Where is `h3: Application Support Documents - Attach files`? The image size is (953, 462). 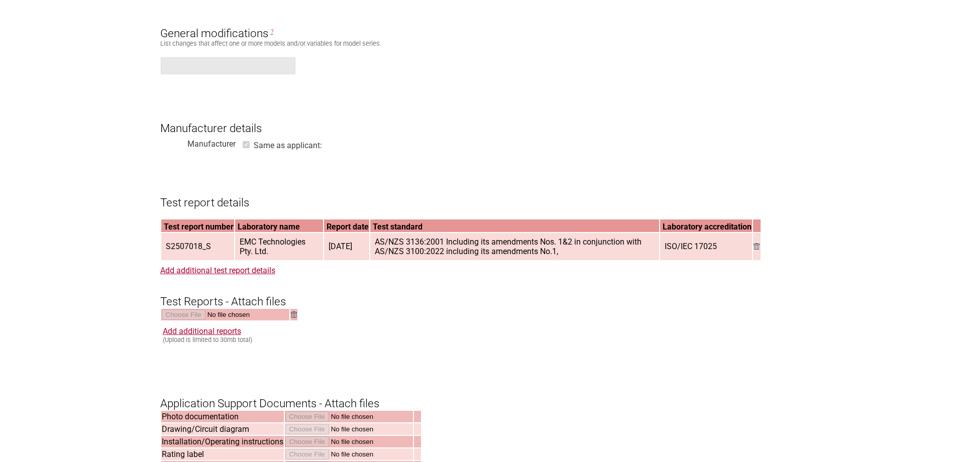
h3: Application Support Documents - Attach files is located at coordinates (477, 395).